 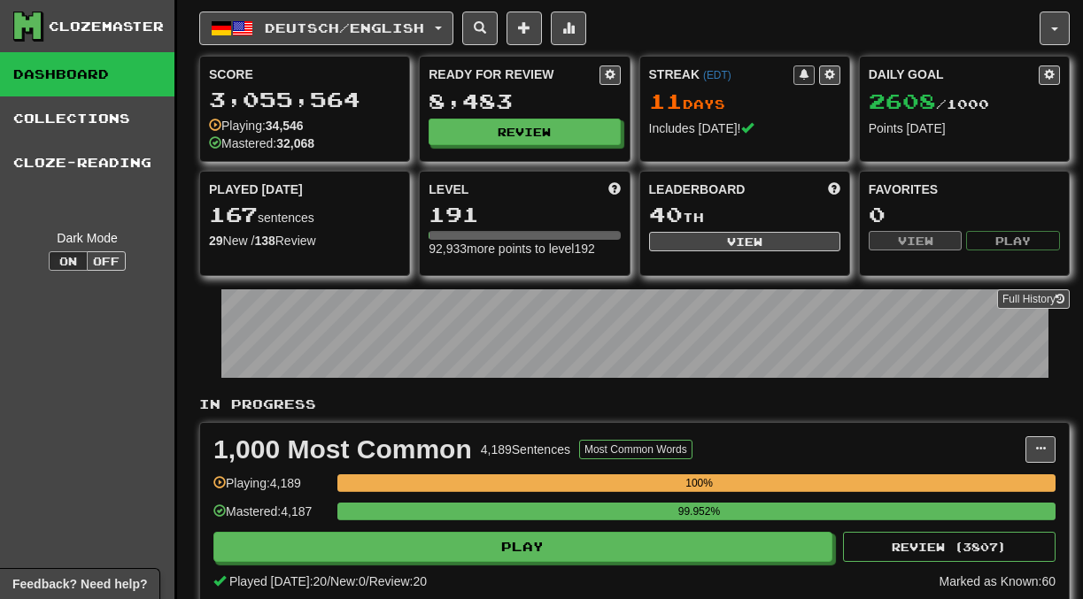 What do you see at coordinates (666, 214) in the screenshot?
I see `span: 40` at bounding box center [666, 214].